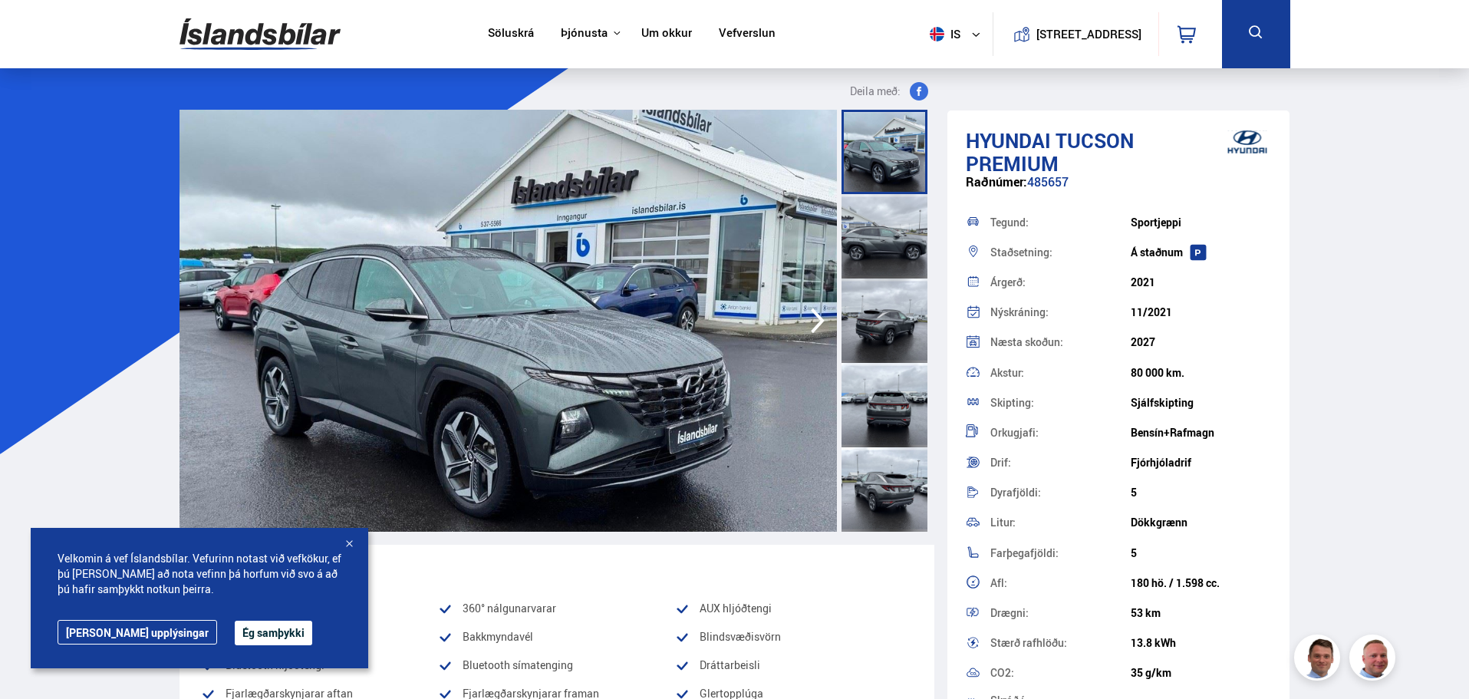 The width and height of the screenshot is (1469, 699). Describe the element at coordinates (1200, 583) in the screenshot. I see `div: 180 hö. / 1.598 cc.` at that location.